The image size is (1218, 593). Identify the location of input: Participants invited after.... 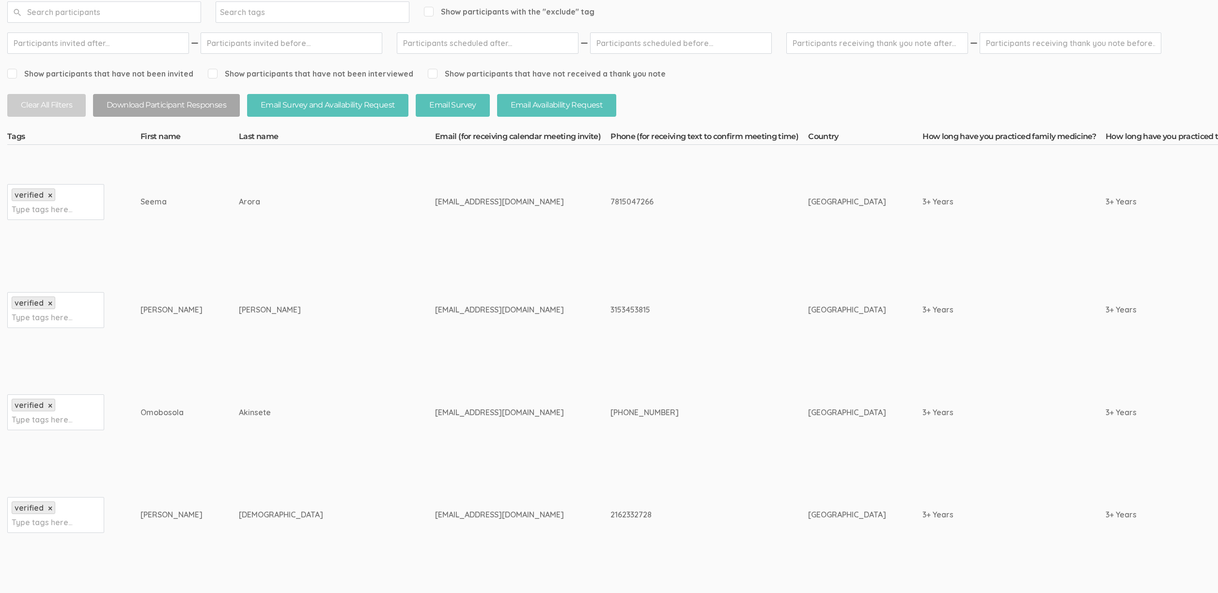
(98, 43).